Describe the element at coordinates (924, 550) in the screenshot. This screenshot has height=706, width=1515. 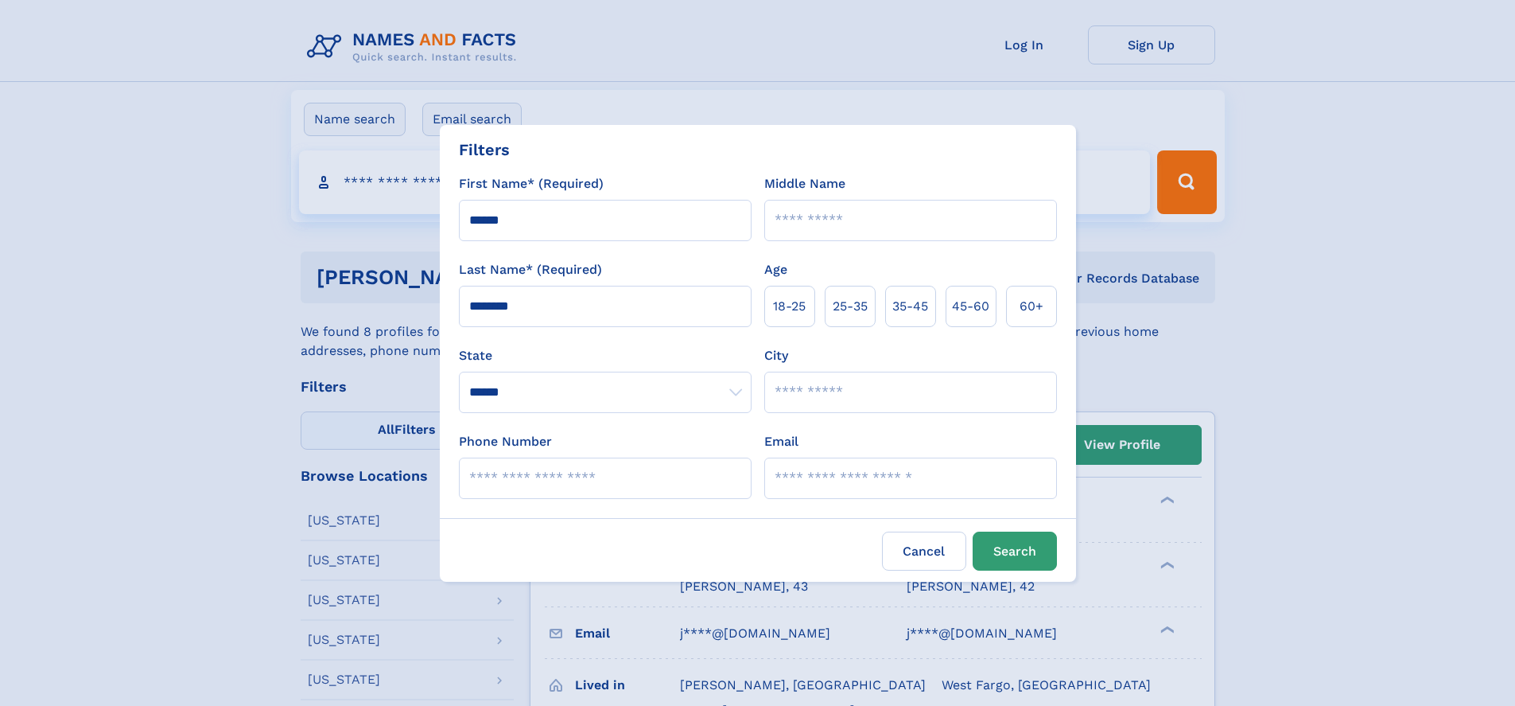
I see `label: Cancel` at that location.